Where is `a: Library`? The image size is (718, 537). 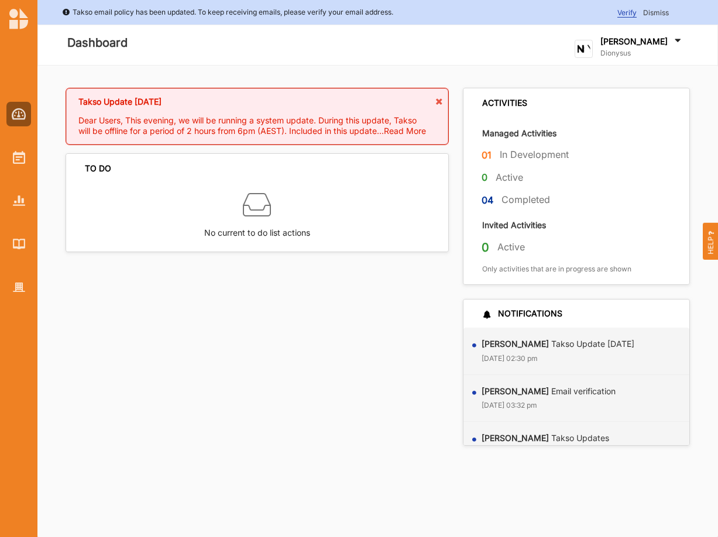
a: Library is located at coordinates (19, 244).